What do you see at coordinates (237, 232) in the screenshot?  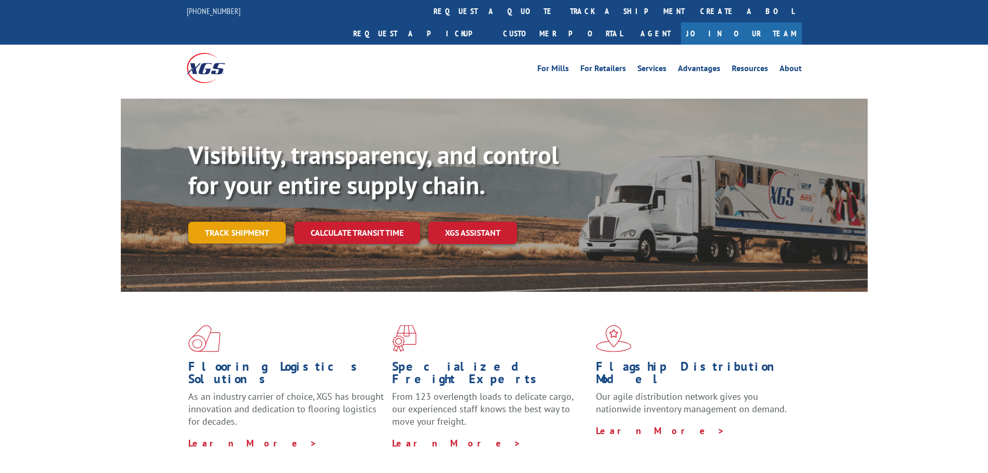 I see `a: Track shipment` at bounding box center [237, 232].